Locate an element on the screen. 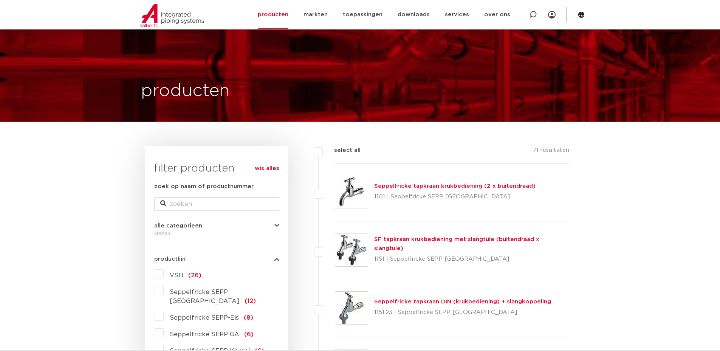  img: Thumbnail for SF tapkraan krukbediening met slangtule (buitendraad x slangtule) is located at coordinates (352, 250).